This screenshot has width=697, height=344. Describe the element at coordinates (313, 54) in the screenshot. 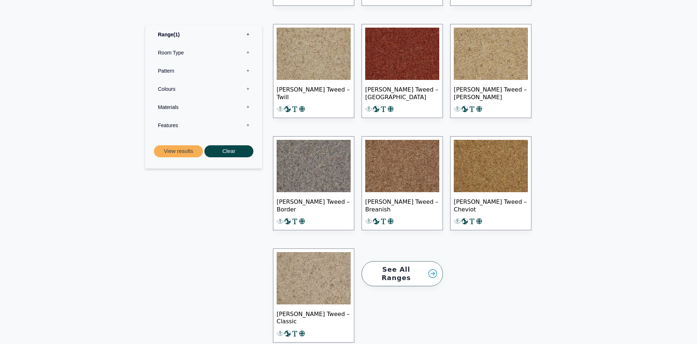

I see `img: Tomkinson Tweed Twill` at that location.